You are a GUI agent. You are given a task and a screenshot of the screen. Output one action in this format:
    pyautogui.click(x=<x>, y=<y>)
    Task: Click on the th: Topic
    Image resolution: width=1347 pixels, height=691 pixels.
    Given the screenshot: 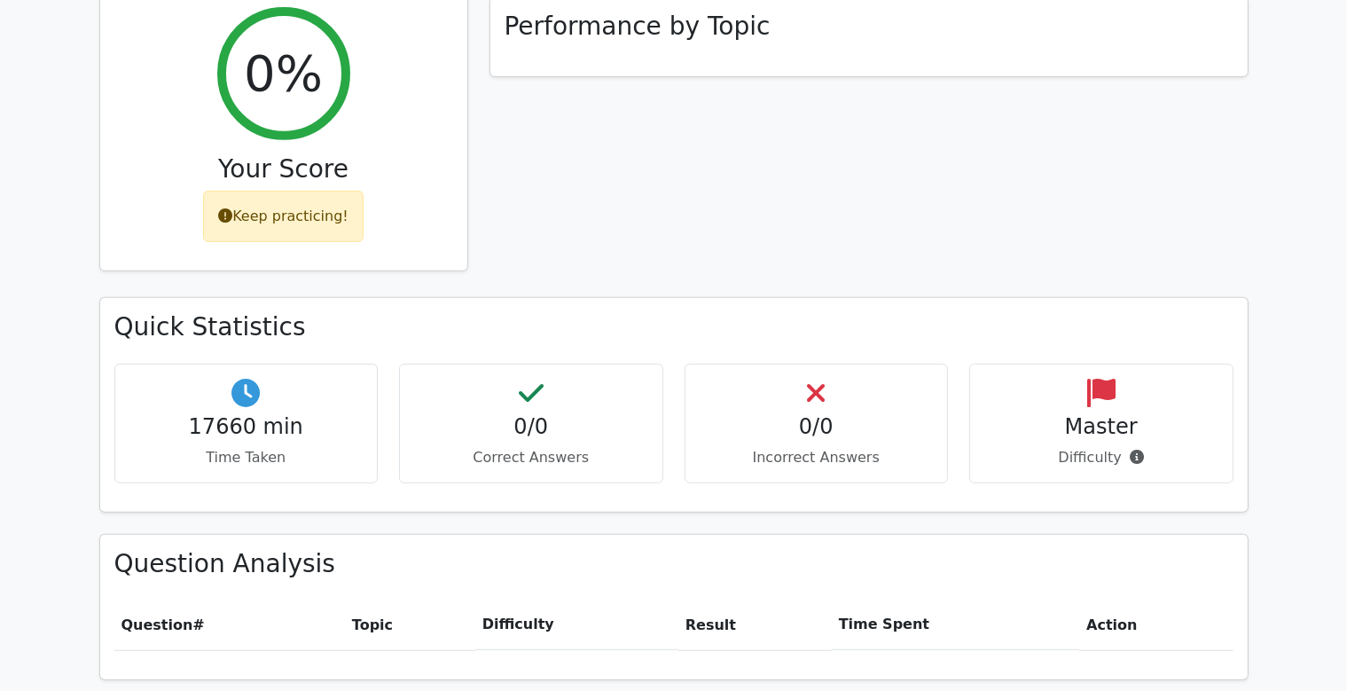 What is the action you would take?
    pyautogui.click(x=410, y=624)
    